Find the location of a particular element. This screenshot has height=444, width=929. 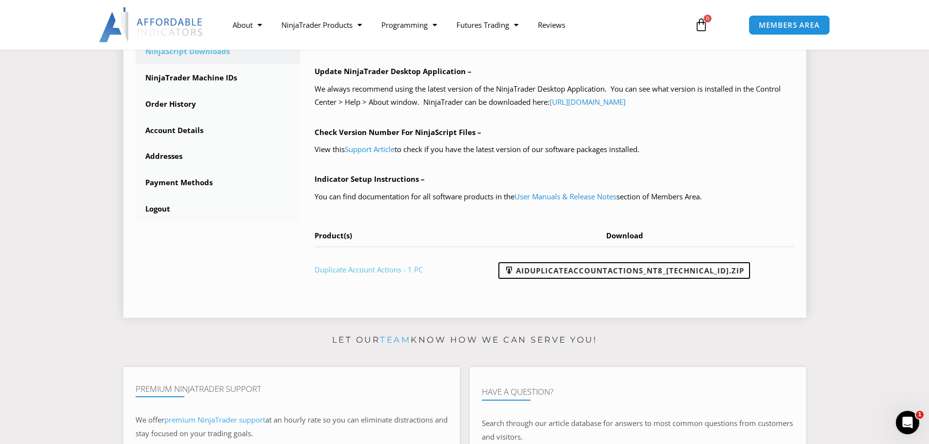

a: NinjaTrader Machine IDs is located at coordinates (218, 78).